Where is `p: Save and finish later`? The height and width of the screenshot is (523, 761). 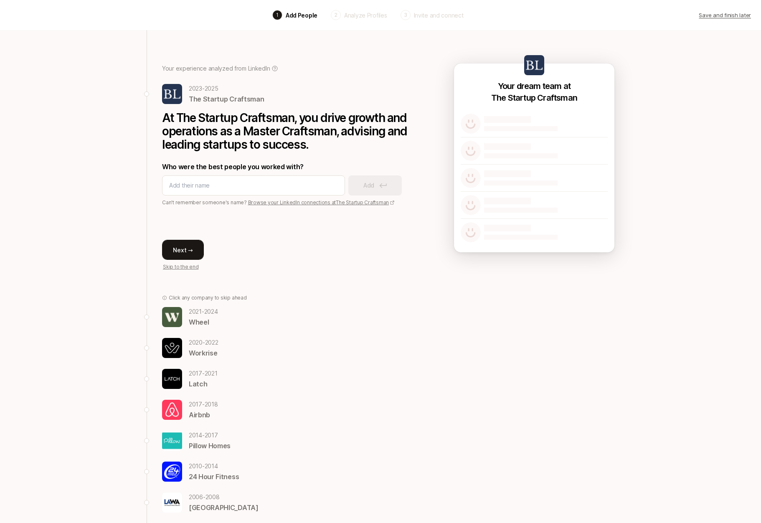
p: Save and finish later is located at coordinates (725, 15).